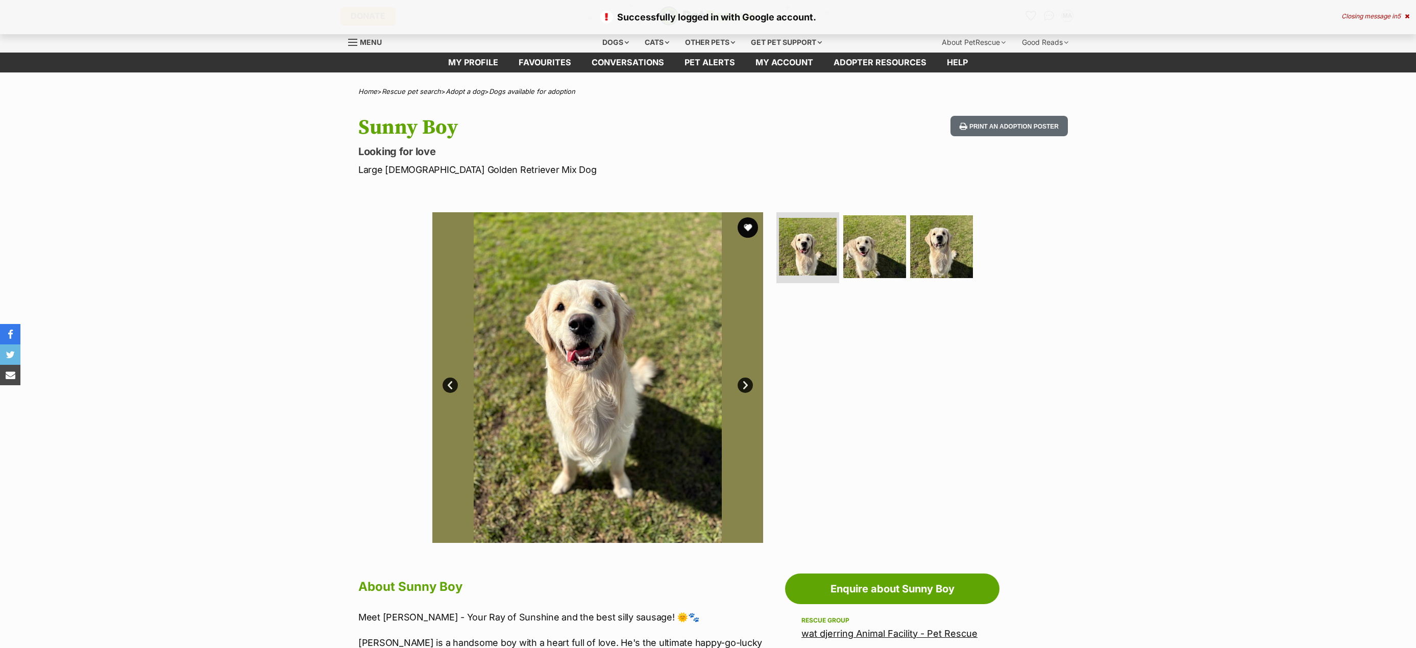 The height and width of the screenshot is (648, 1416). Describe the element at coordinates (1375, 16) in the screenshot. I see `div: Closing message in` at that location.